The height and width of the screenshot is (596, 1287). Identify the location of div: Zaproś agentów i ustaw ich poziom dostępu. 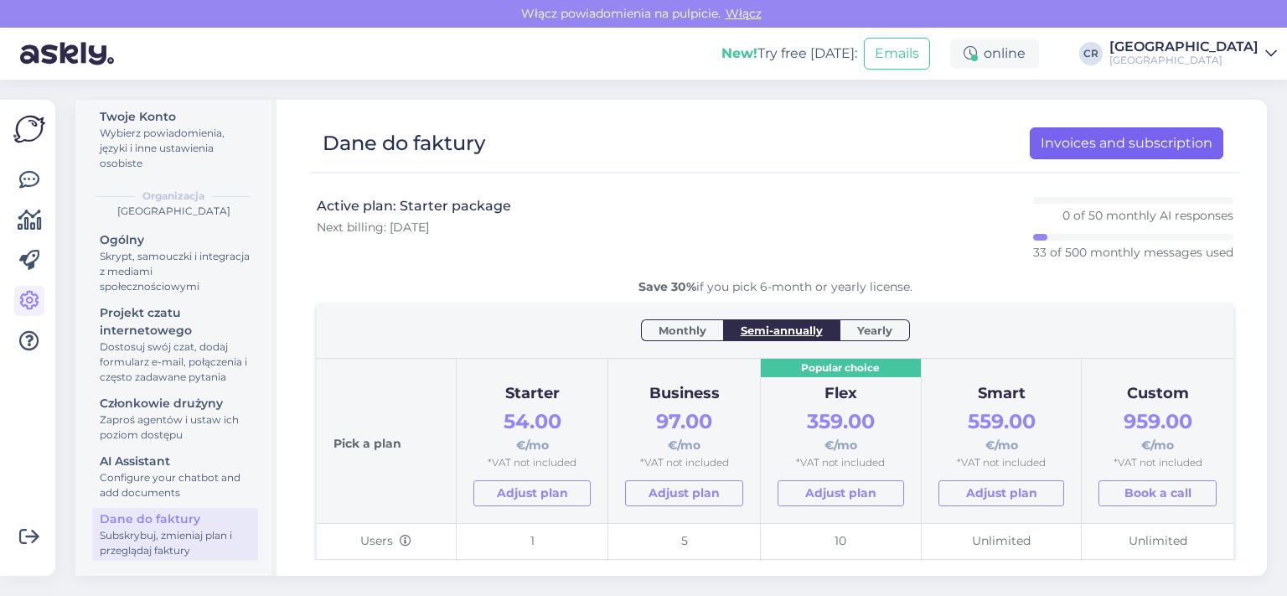
(175, 427).